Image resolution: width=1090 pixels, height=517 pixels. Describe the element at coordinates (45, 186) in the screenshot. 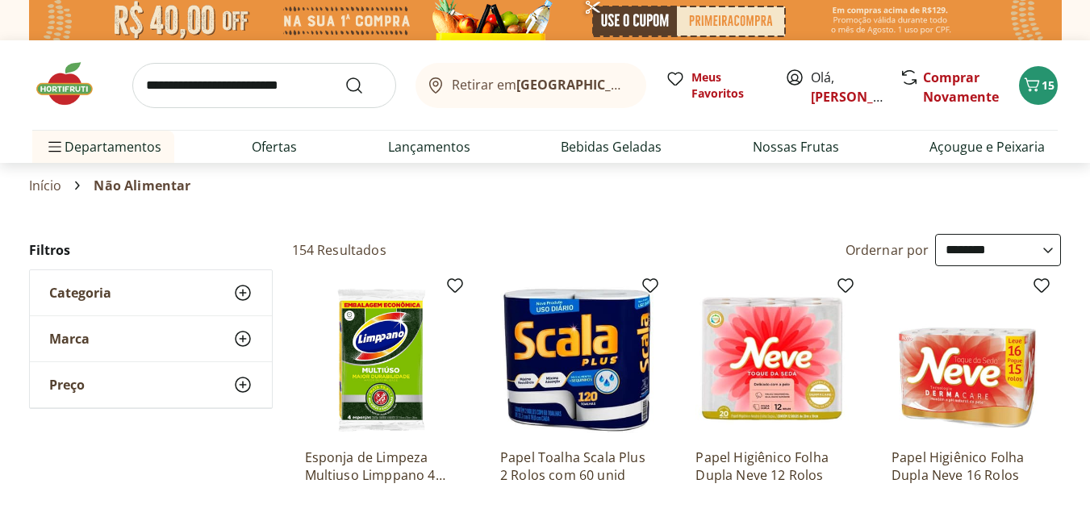

I see `a: Início` at that location.